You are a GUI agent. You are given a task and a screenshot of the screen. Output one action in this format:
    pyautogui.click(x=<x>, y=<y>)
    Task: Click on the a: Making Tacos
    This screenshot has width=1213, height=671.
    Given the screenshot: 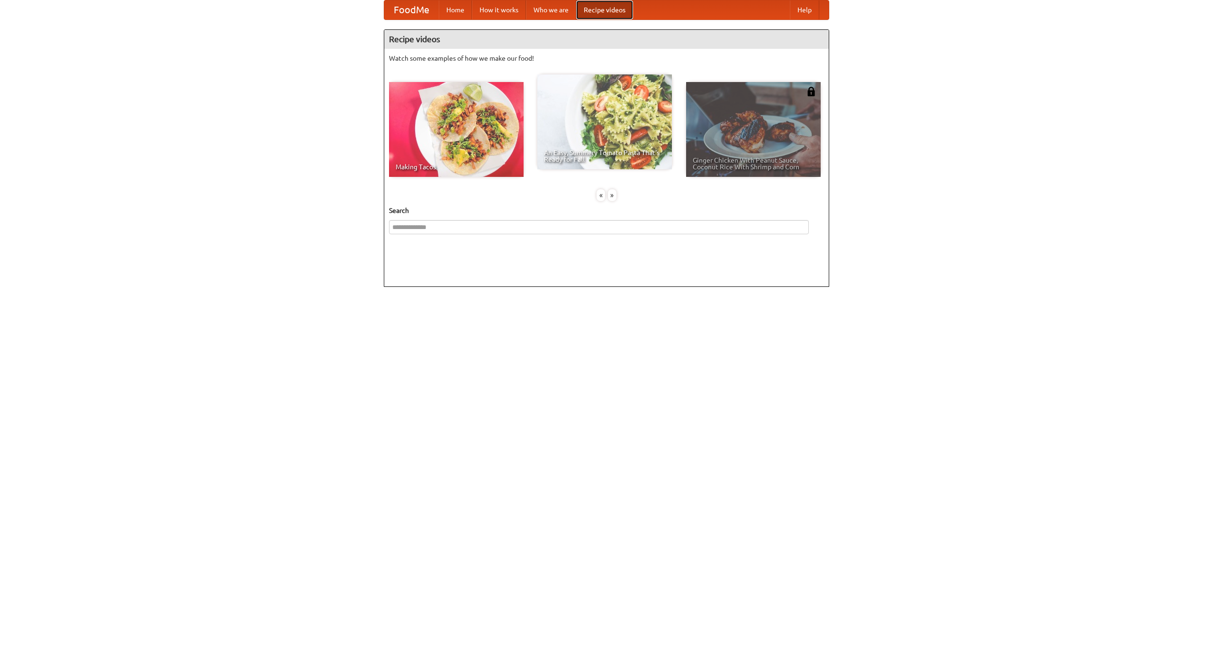 What is the action you would take?
    pyautogui.click(x=456, y=129)
    